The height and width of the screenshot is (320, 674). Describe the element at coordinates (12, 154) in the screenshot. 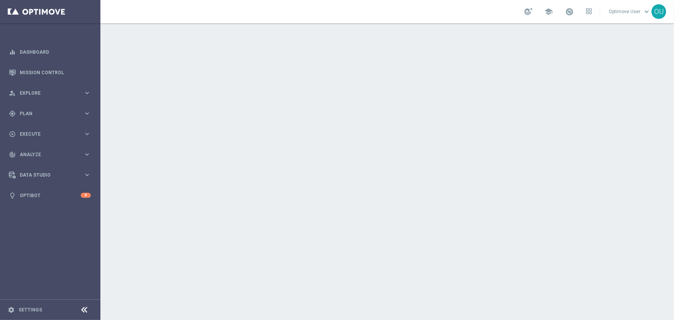

I see `i: track_changes` at that location.